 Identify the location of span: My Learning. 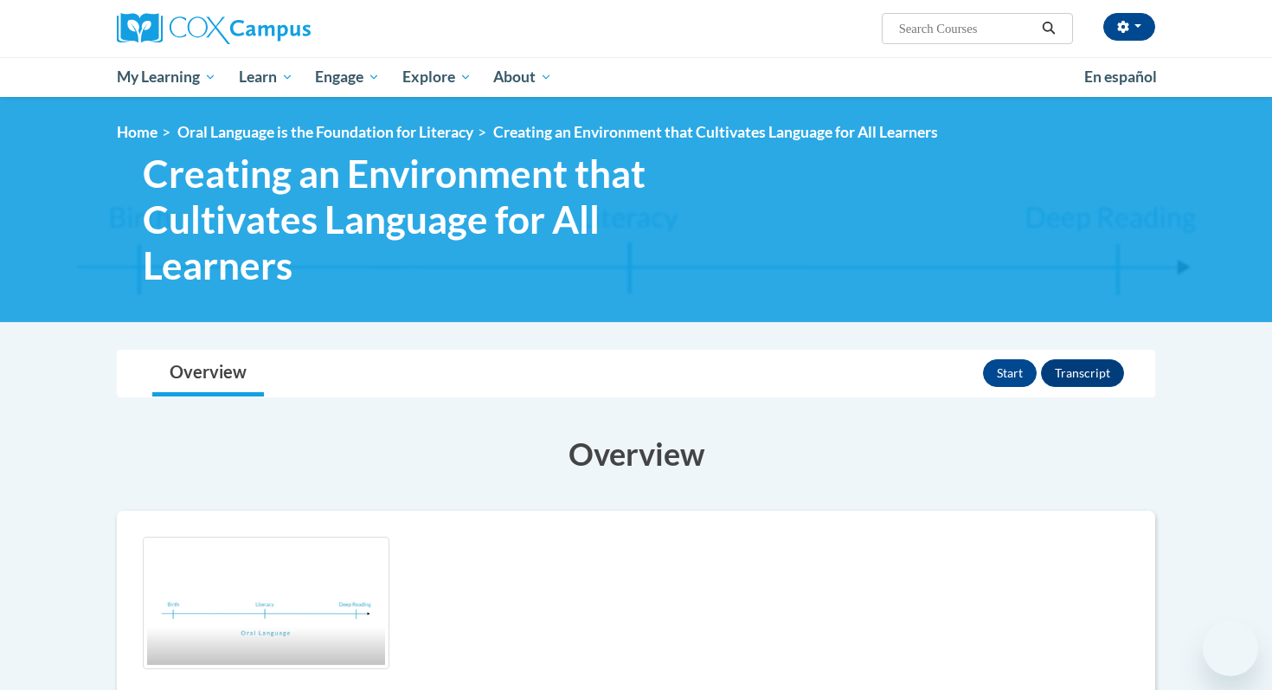
(166, 77).